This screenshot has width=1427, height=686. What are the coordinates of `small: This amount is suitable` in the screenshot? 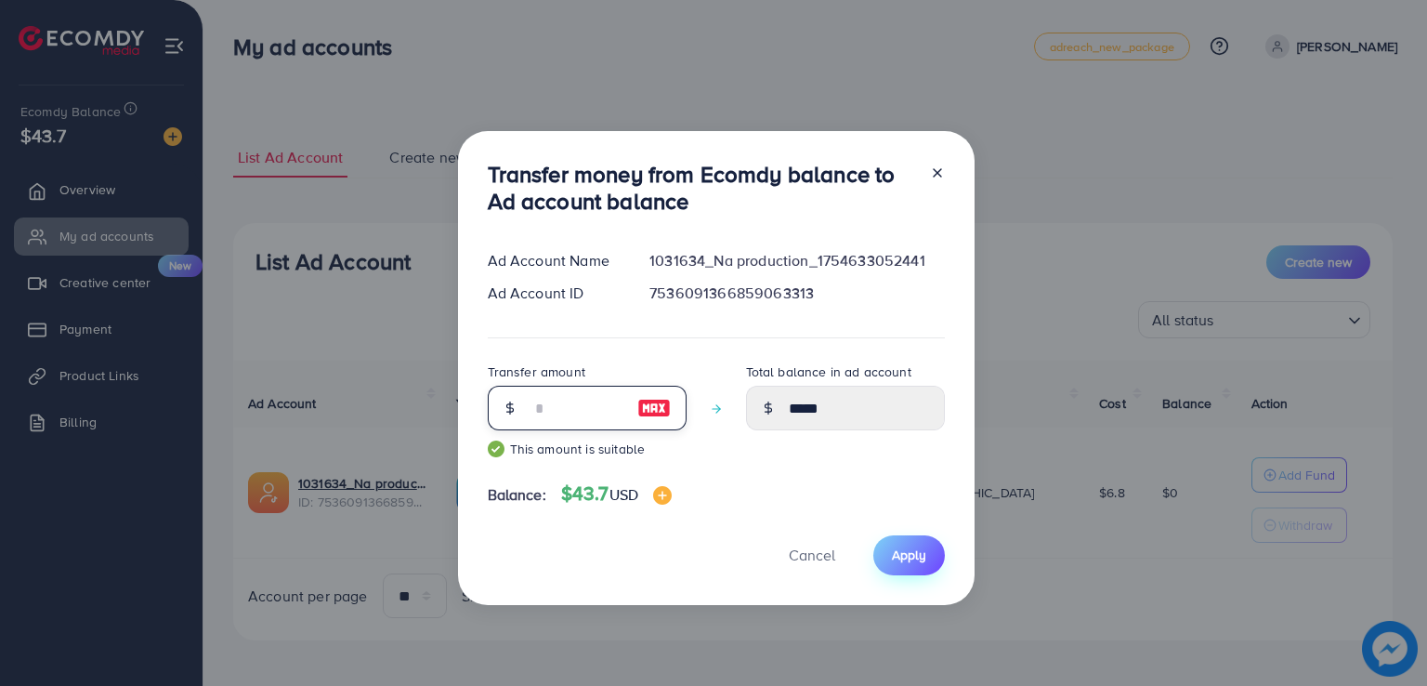 It's located at (587, 449).